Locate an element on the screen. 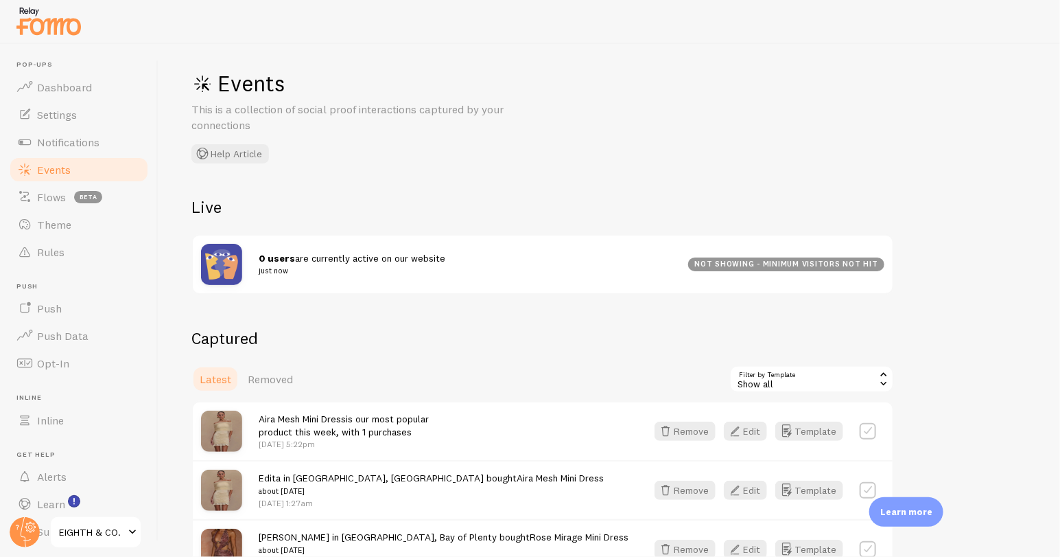  span: Events is located at coordinates (54, 170).